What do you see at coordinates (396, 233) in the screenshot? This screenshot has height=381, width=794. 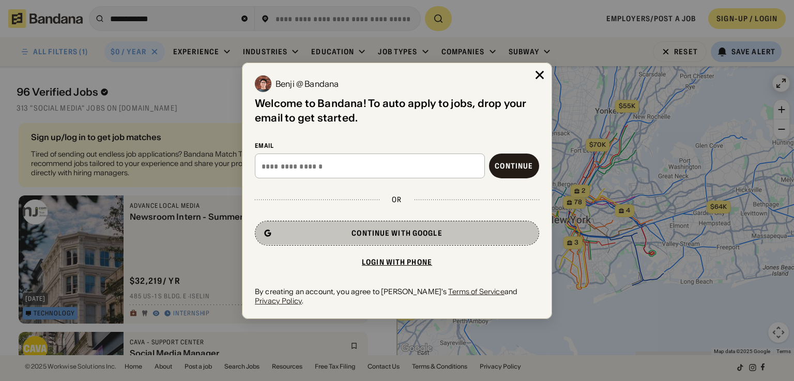 I see `div: Continue with Google` at bounding box center [396, 233].